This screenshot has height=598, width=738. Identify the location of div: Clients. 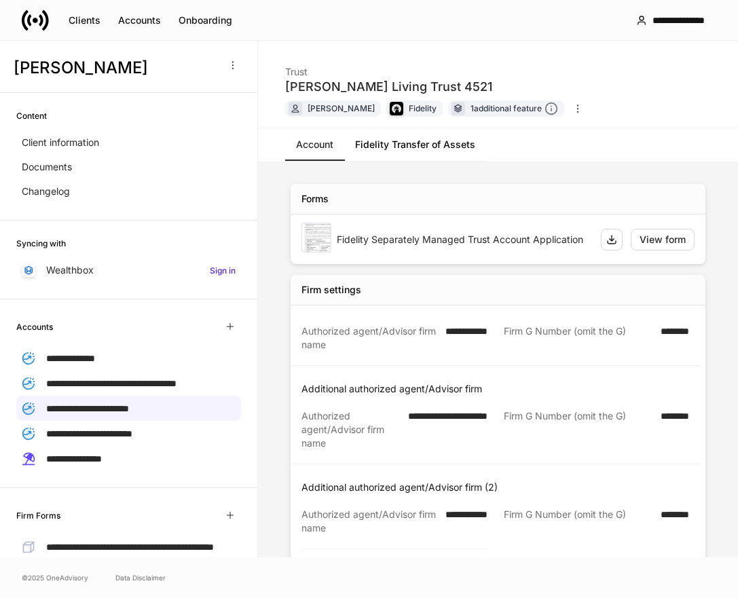
(84, 20).